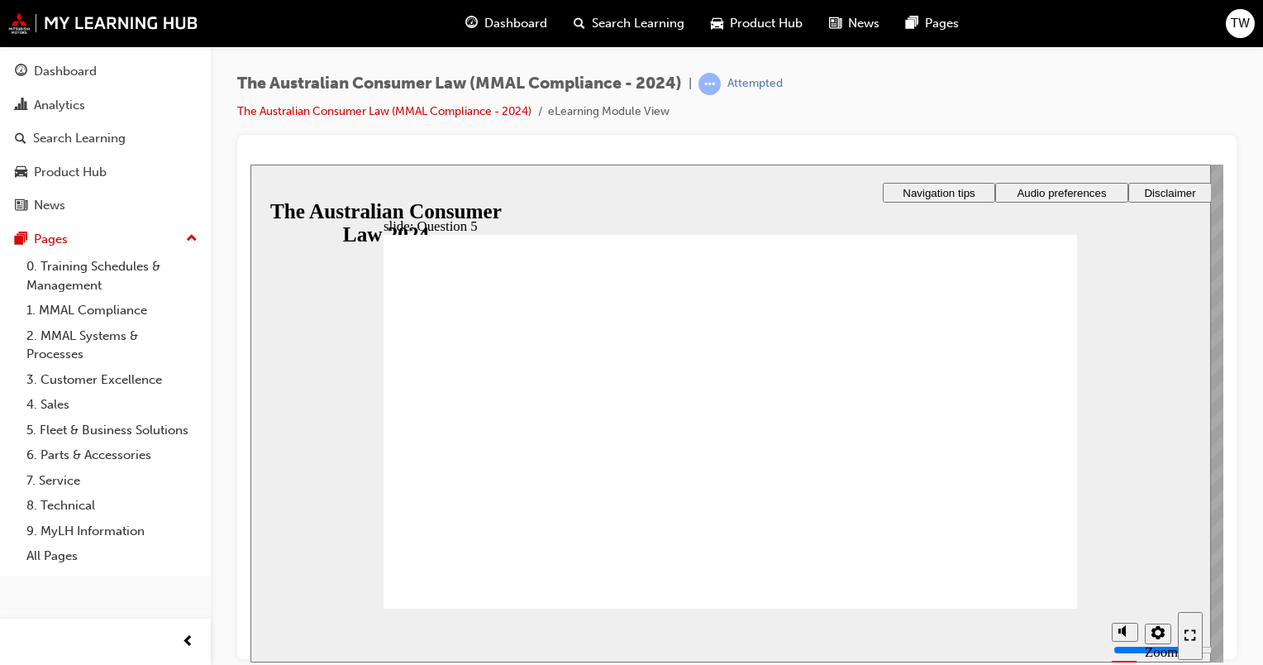 The width and height of the screenshot is (1263, 665). Describe the element at coordinates (103, 23) in the screenshot. I see `img: mmal` at that location.